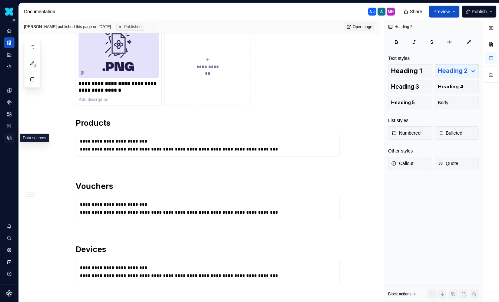  Describe the element at coordinates (442, 12) in the screenshot. I see `span: Preview` at that location.